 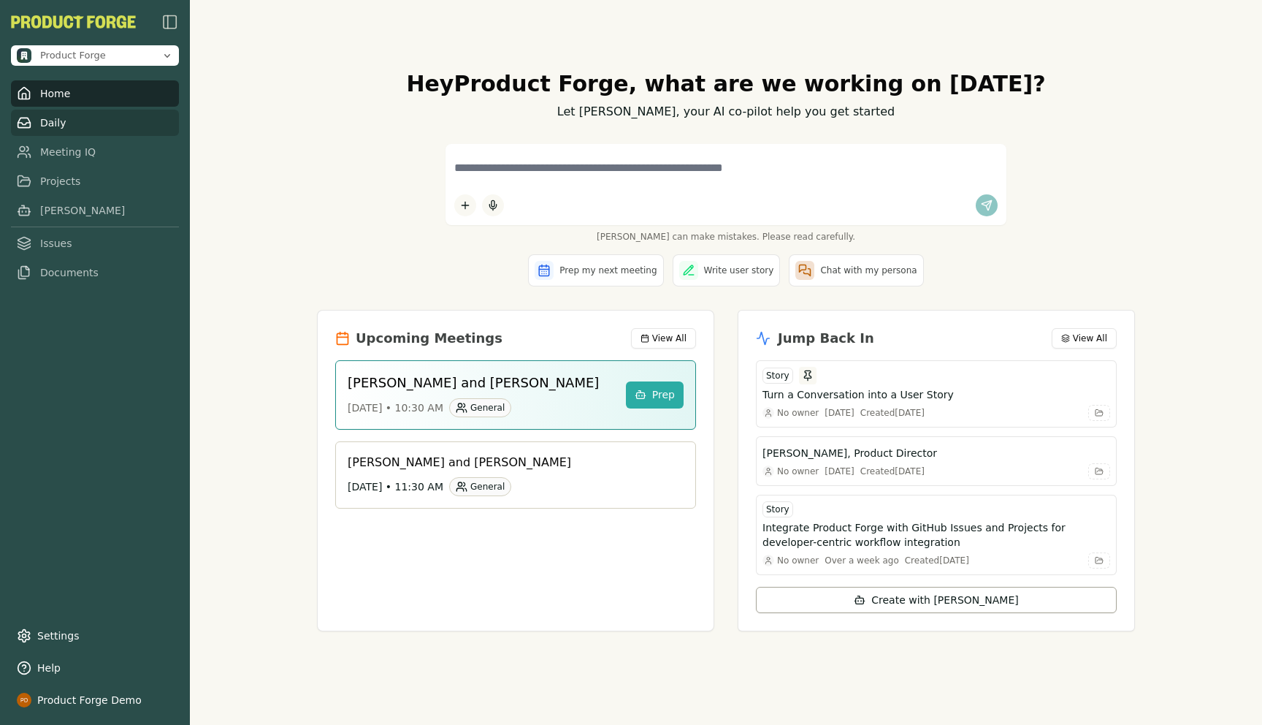 What do you see at coordinates (24, 700) in the screenshot?
I see `img: profile` at bounding box center [24, 700].